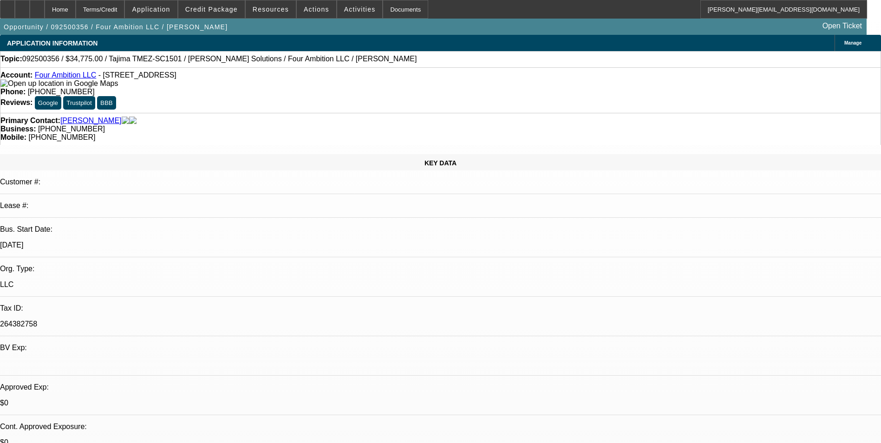 This screenshot has width=881, height=443. I want to click on span: Credit Package, so click(211, 9).